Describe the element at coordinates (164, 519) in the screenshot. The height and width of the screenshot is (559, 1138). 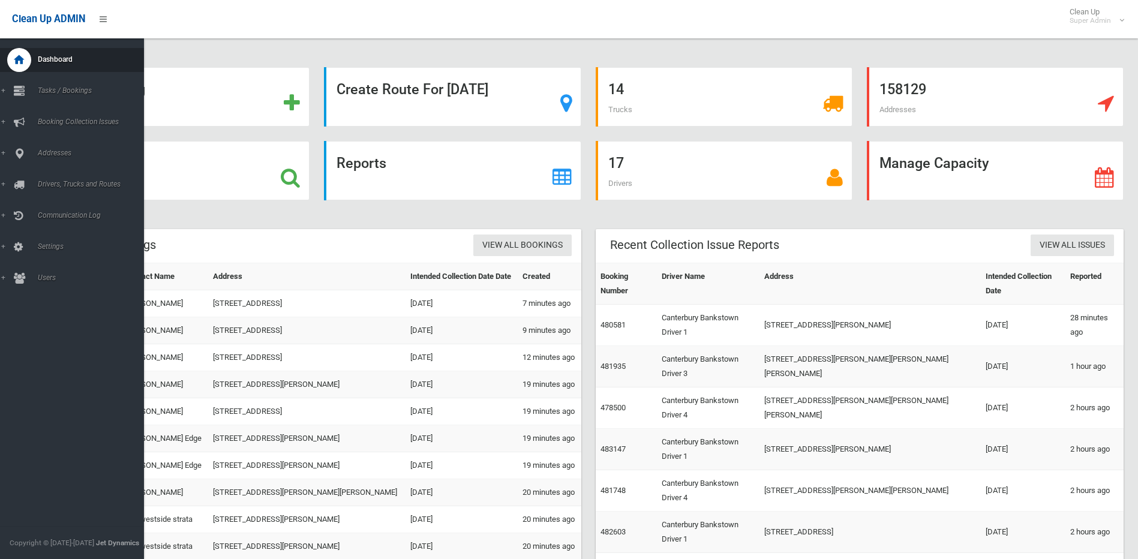
I see `td: Rye westside strata` at that location.